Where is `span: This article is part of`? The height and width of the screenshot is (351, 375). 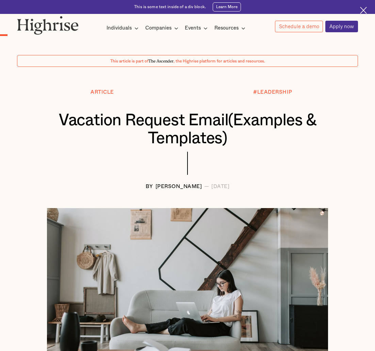 span: This article is part of is located at coordinates (129, 61).